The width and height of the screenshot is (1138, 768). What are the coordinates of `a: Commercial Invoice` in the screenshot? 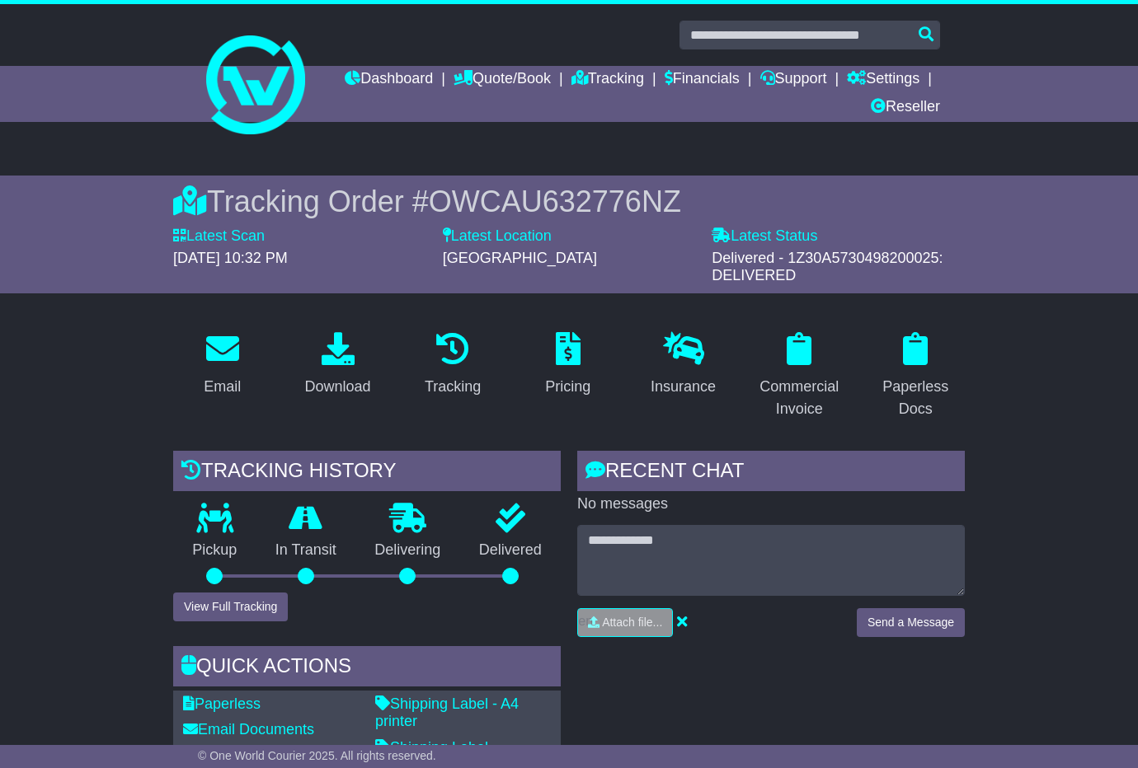 It's located at (799, 376).